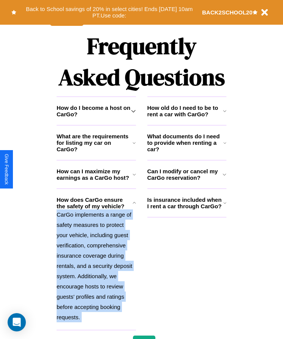 The height and width of the screenshot is (339, 283). What do you see at coordinates (185, 111) in the screenshot?
I see `h3: How old do I need to be to rent a car with CarGo?` at bounding box center [185, 111].